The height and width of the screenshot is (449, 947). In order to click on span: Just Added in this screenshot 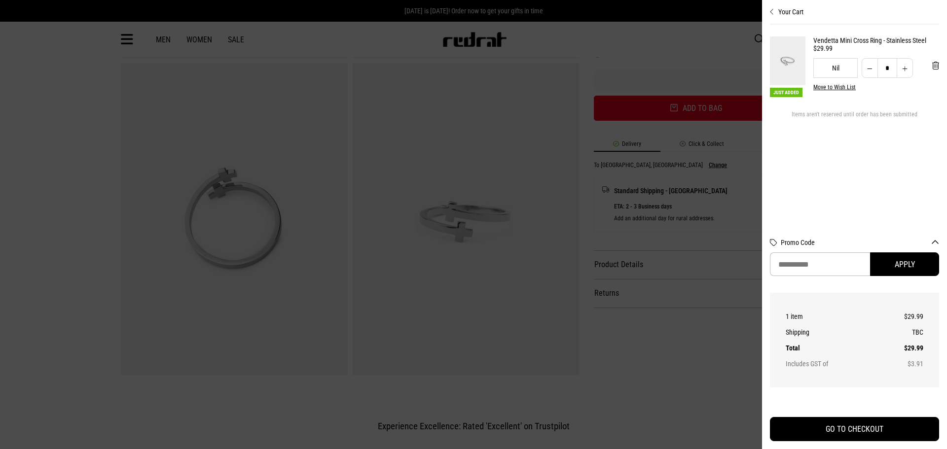, I will do `click(786, 92)`.